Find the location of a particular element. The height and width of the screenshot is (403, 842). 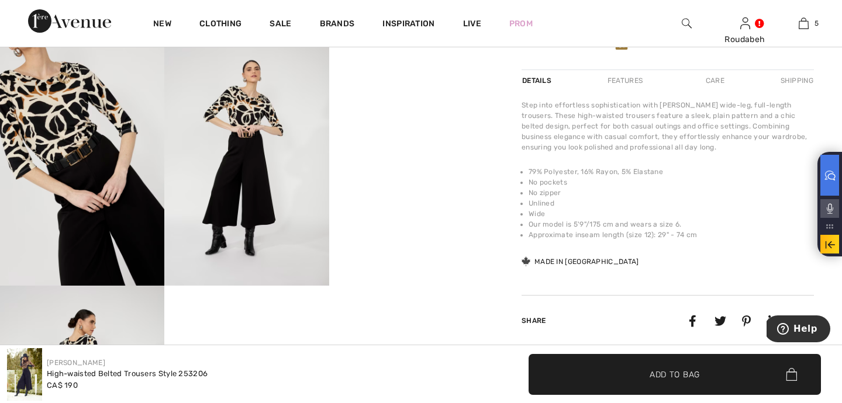

li: Approximate inseam length (size 12): 29" - 74 cm is located at coordinates (671, 235).